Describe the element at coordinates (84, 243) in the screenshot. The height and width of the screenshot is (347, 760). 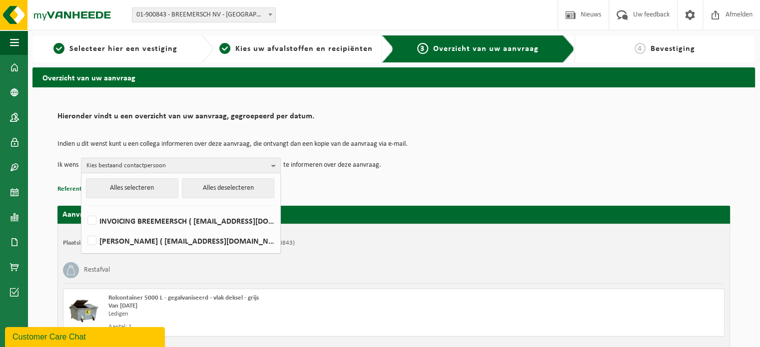
I see `strong: Plaatsingsadres:` at that location.